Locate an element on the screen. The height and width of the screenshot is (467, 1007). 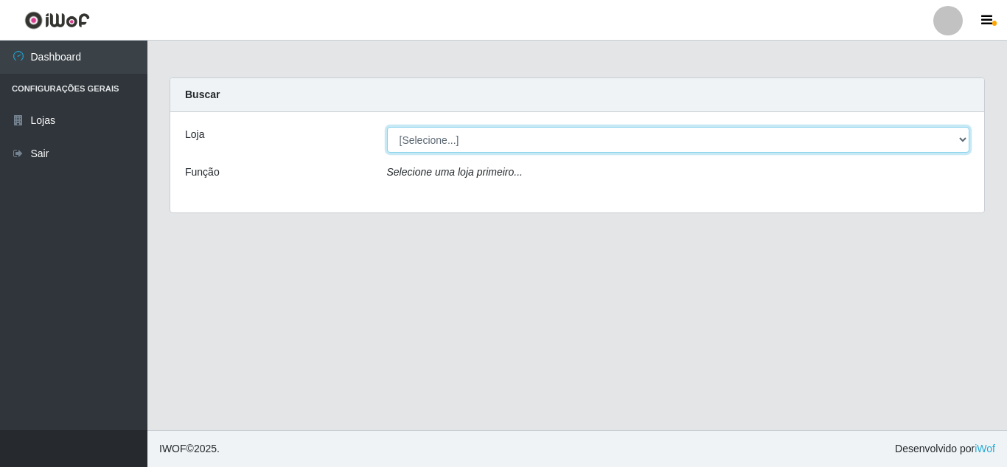
a: iWof is located at coordinates (985, 448).